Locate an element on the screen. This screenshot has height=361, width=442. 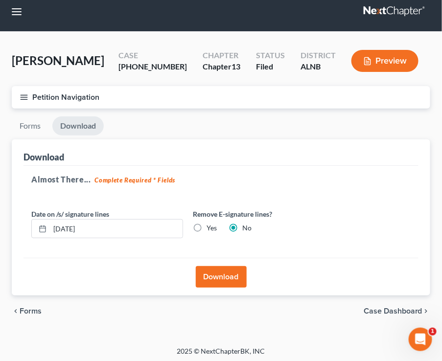
span: Forms is located at coordinates (30, 311).